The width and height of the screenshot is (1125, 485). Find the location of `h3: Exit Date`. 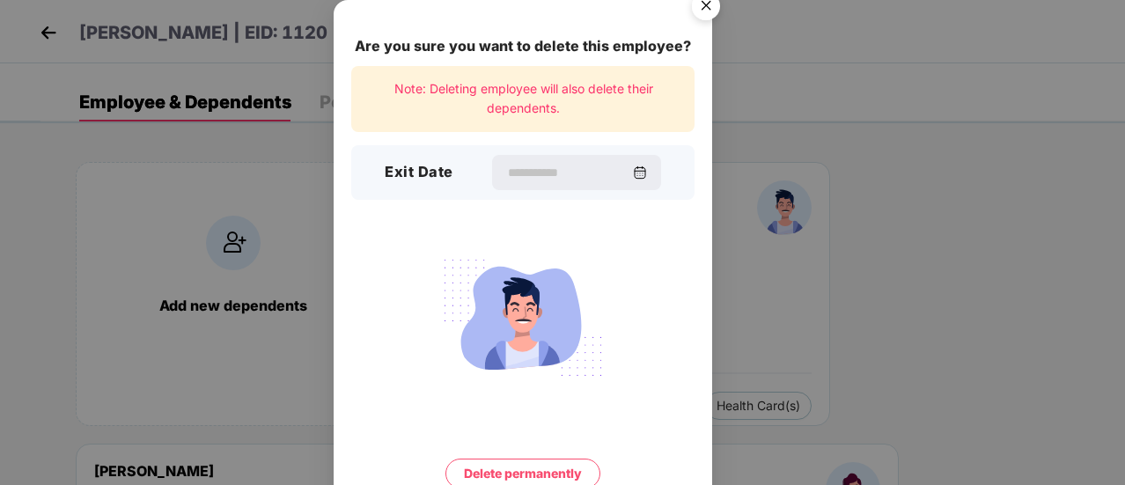

h3: Exit Date is located at coordinates (419, 173).